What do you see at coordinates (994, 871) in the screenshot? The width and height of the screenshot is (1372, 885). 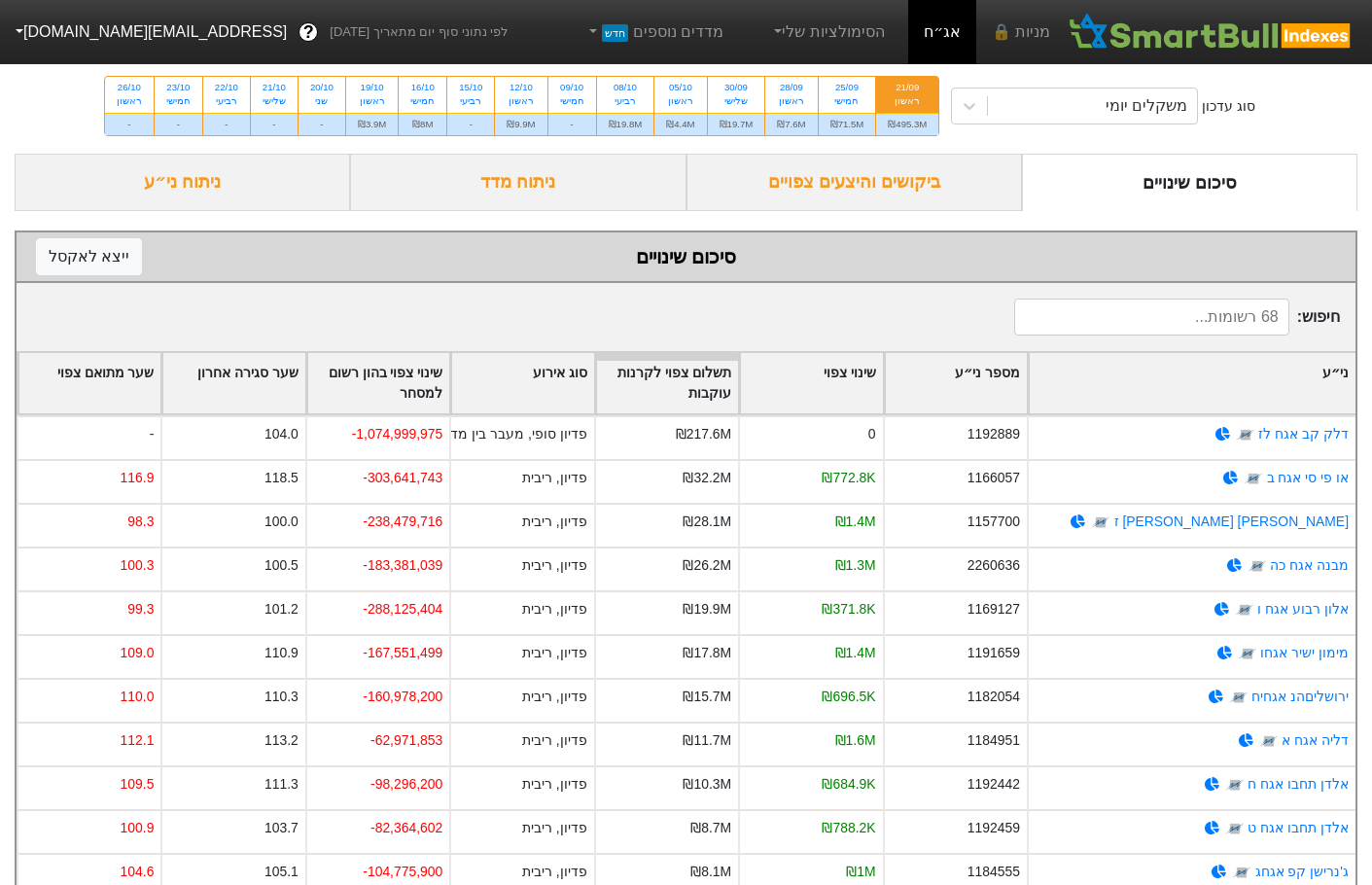 I see `div: 1184555` at bounding box center [994, 871].